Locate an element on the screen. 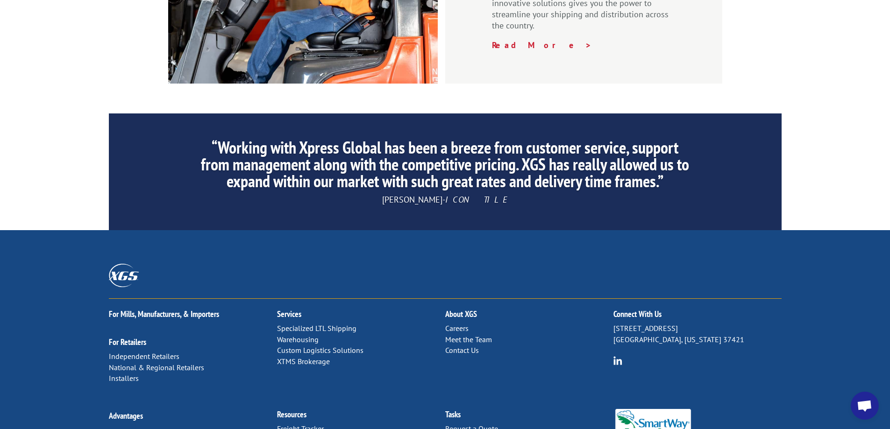  a: Contact Us is located at coordinates (462, 350).